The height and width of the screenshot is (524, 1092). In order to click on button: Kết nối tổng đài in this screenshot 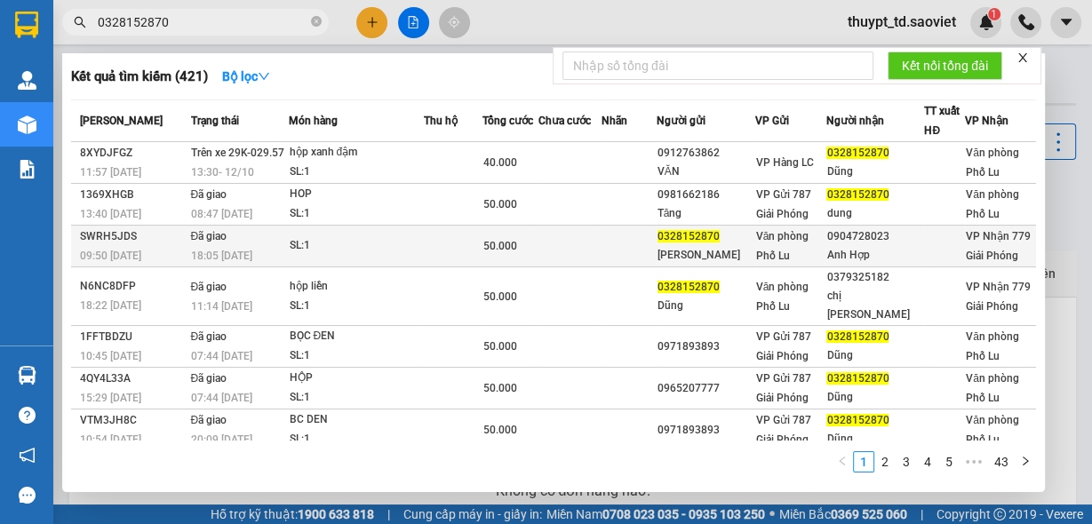, I will do `click(945, 66)`.